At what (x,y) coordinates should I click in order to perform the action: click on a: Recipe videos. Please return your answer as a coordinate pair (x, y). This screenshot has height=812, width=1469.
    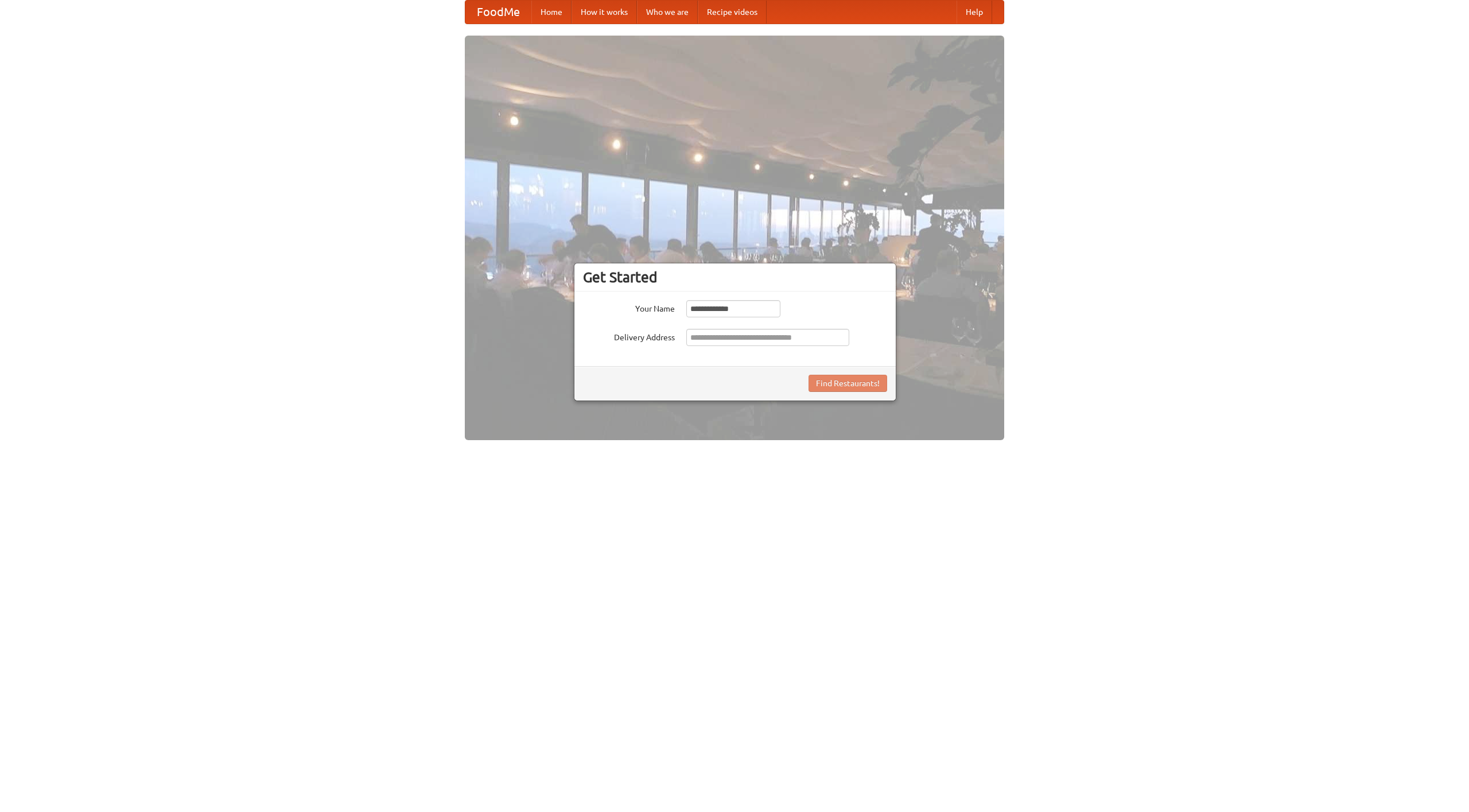
    Looking at the image, I should click on (732, 12).